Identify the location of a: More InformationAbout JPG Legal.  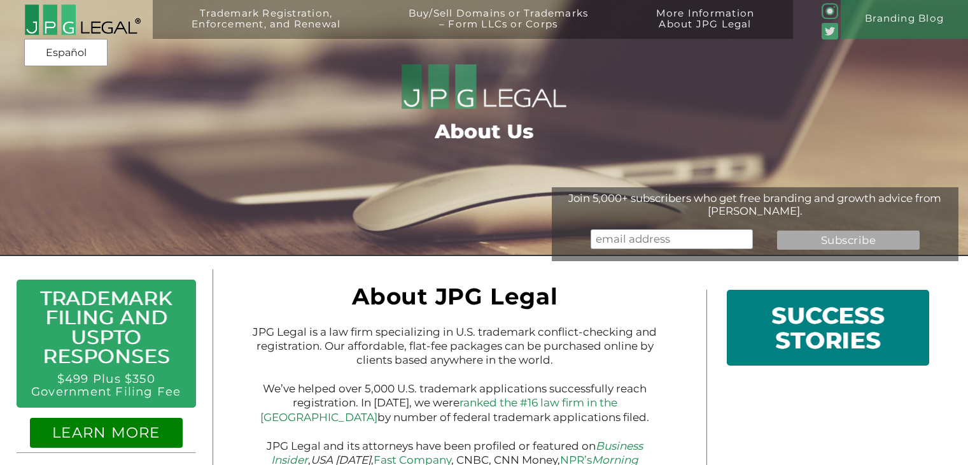
(705, 27).